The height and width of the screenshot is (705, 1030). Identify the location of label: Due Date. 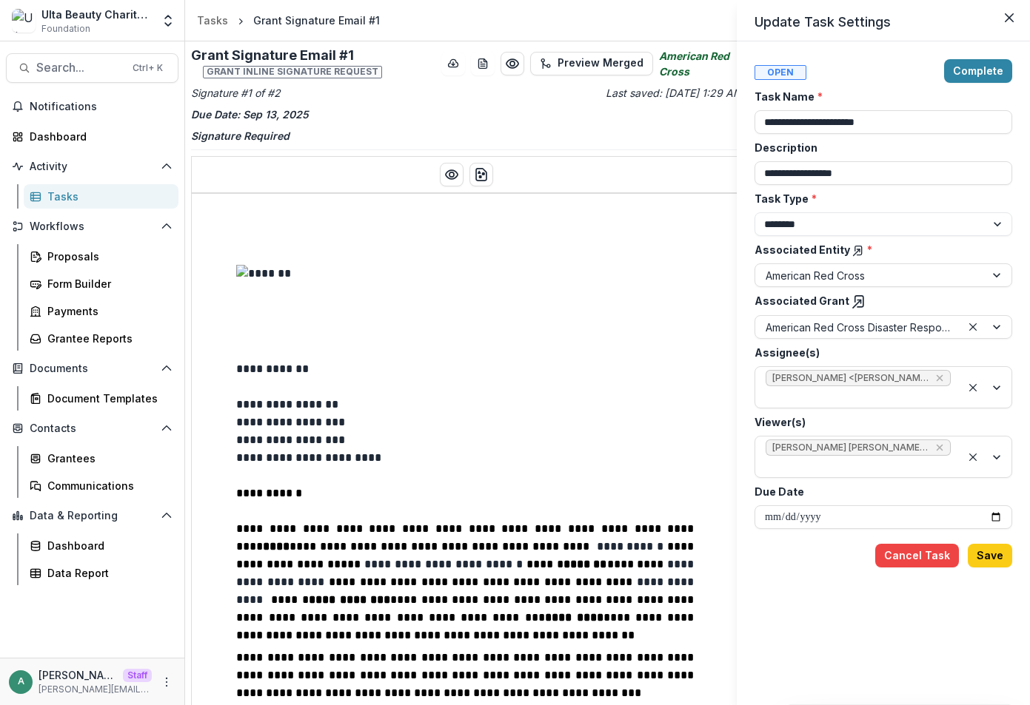
(879, 491).